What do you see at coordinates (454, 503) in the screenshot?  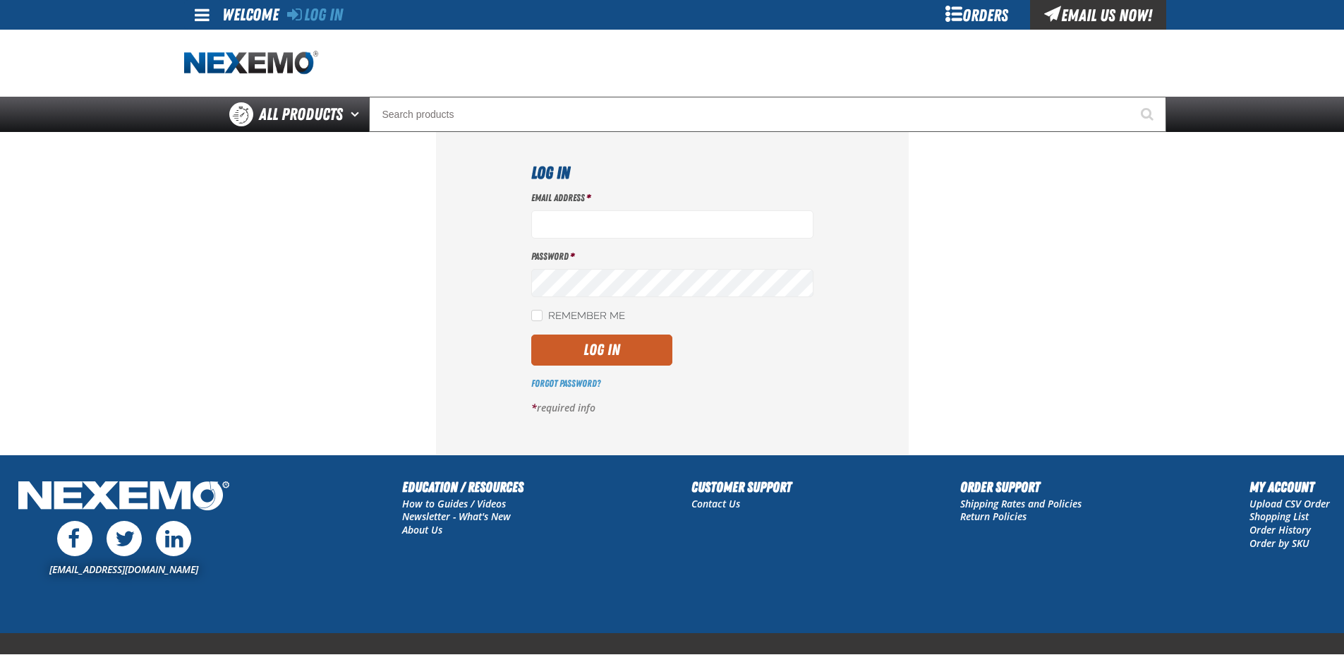 I see `a: How to Guides / Videos` at bounding box center [454, 503].